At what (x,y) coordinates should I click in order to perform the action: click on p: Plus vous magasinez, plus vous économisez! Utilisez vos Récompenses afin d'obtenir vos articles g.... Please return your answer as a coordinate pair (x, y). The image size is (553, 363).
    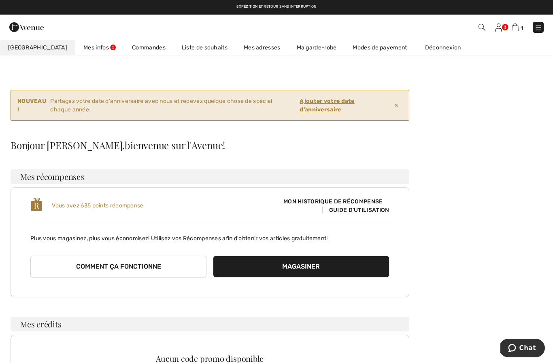
    Looking at the image, I should click on (210, 235).